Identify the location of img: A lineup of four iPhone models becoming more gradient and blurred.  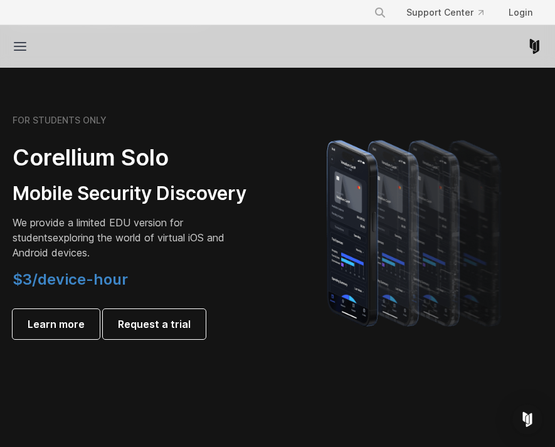
(416, 232).